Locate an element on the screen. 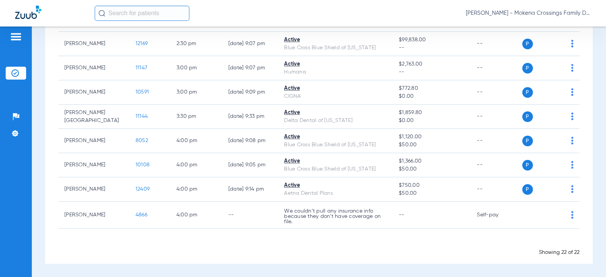 Image resolution: width=606 pixels, height=277 pixels. img: Zuub Logo is located at coordinates (28, 12).